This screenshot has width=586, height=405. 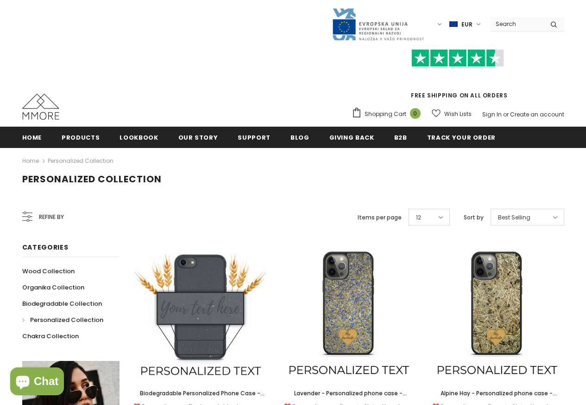 What do you see at coordinates (300, 137) in the screenshot?
I see `a: Blog` at bounding box center [300, 137].